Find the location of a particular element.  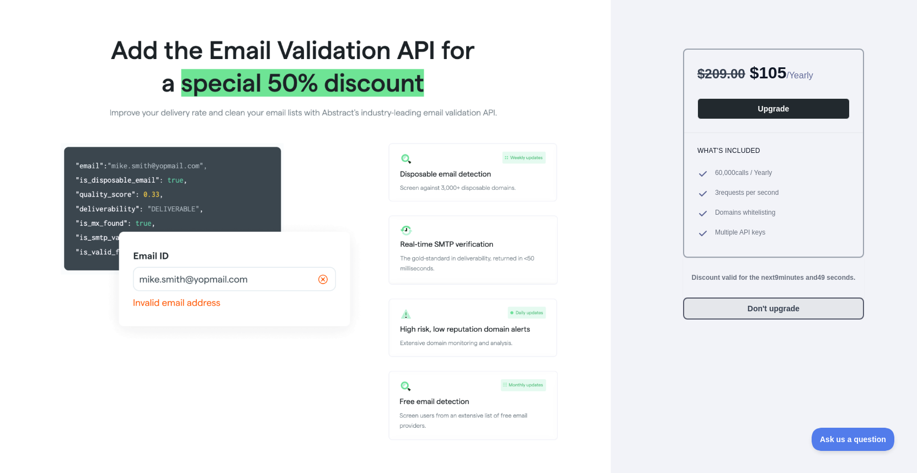

span: / Yearly is located at coordinates (799, 75).